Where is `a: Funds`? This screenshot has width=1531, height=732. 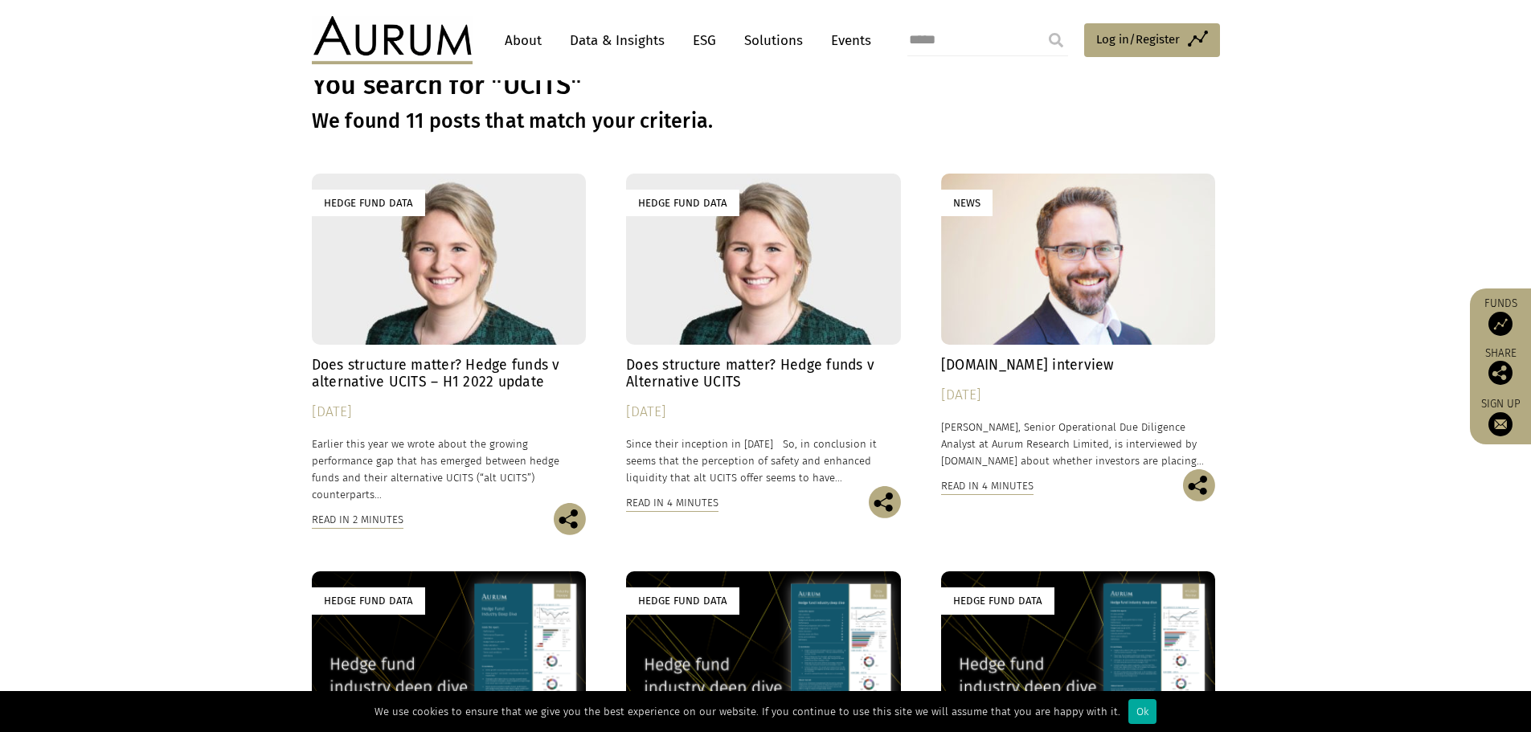 a: Funds is located at coordinates (1501, 316).